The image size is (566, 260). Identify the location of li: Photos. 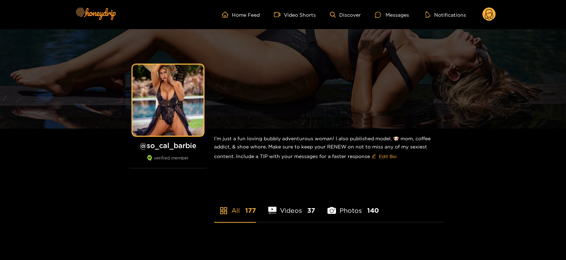
(353, 206).